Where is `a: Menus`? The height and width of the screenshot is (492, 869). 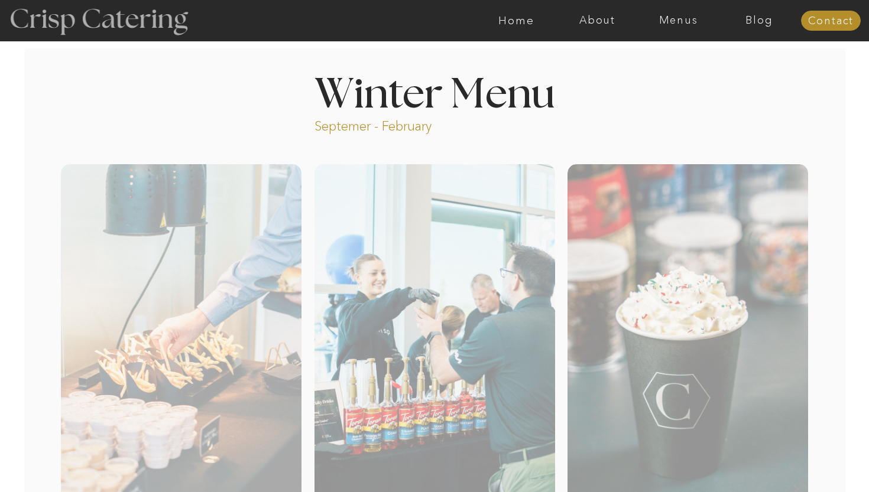
a: Menus is located at coordinates (678, 21).